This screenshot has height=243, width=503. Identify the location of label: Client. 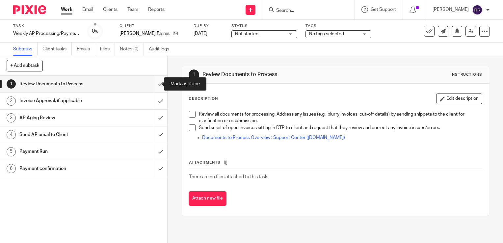
(153, 26).